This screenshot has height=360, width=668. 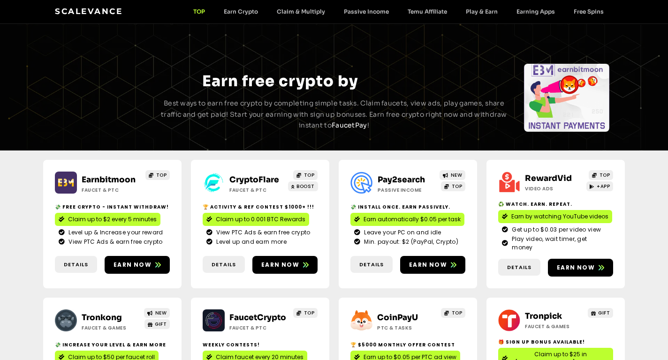 I want to click on a: Pay2search, so click(x=401, y=180).